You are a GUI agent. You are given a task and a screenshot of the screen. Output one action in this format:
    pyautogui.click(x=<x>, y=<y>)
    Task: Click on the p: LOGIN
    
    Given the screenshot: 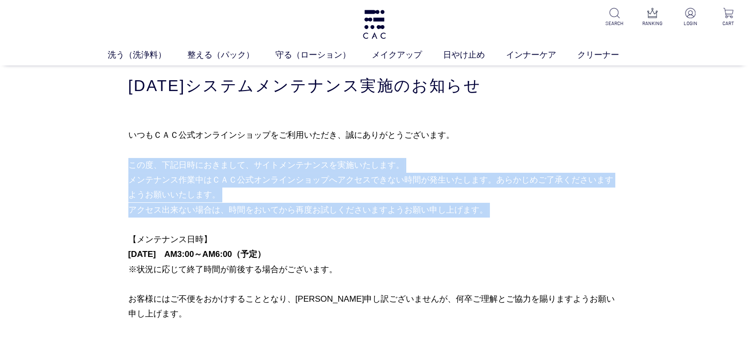 What is the action you would take?
    pyautogui.click(x=690, y=23)
    